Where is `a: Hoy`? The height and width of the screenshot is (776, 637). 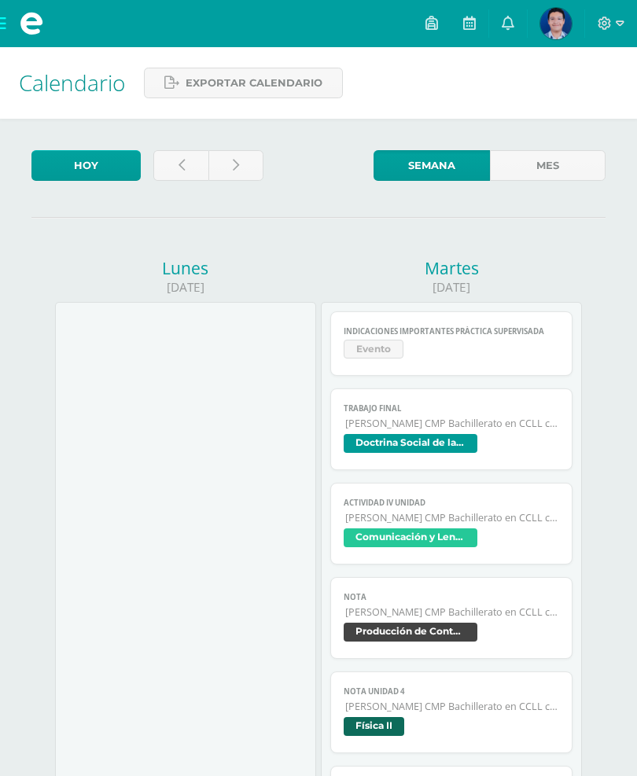 a: Hoy is located at coordinates (86, 165).